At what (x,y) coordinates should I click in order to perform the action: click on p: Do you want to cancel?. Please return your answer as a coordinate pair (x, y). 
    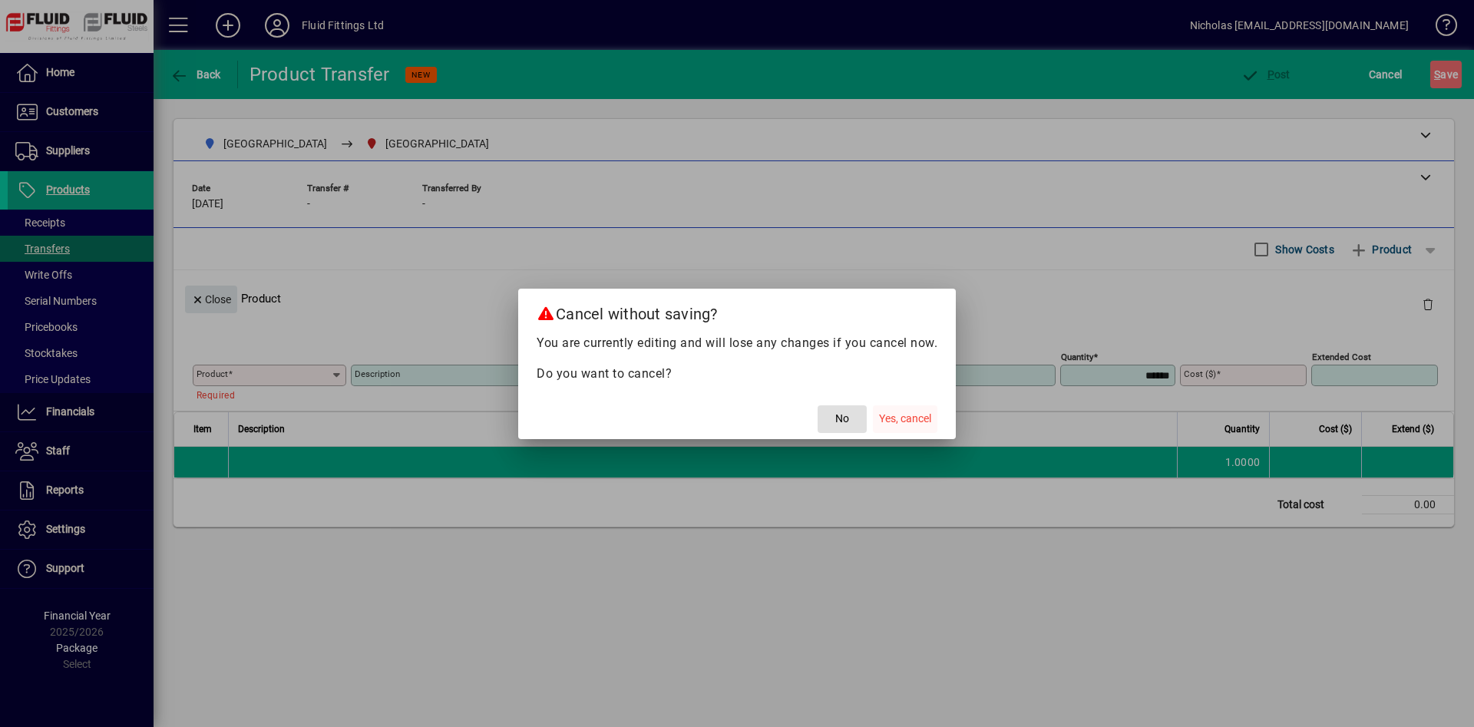
    Looking at the image, I should click on (737, 374).